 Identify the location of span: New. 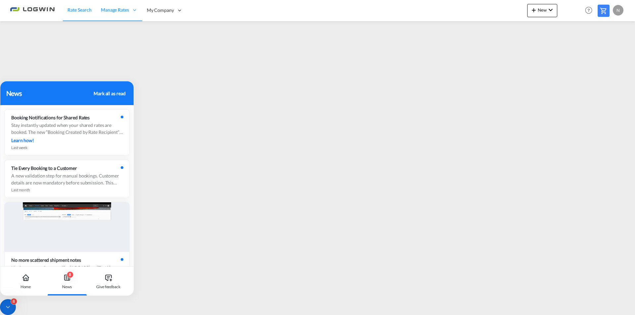
(542, 10).